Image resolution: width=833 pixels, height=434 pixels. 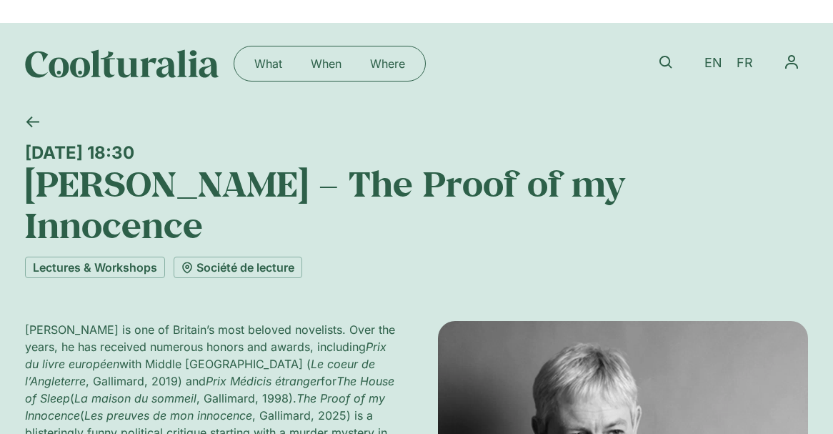 I want to click on em: Prix Médicis étranger, so click(x=263, y=381).